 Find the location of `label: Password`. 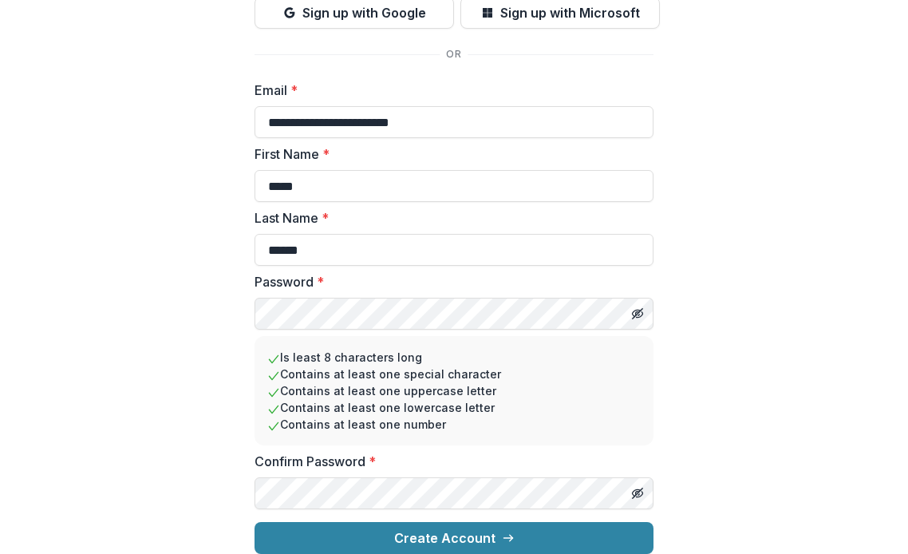

label: Password is located at coordinates (449, 282).